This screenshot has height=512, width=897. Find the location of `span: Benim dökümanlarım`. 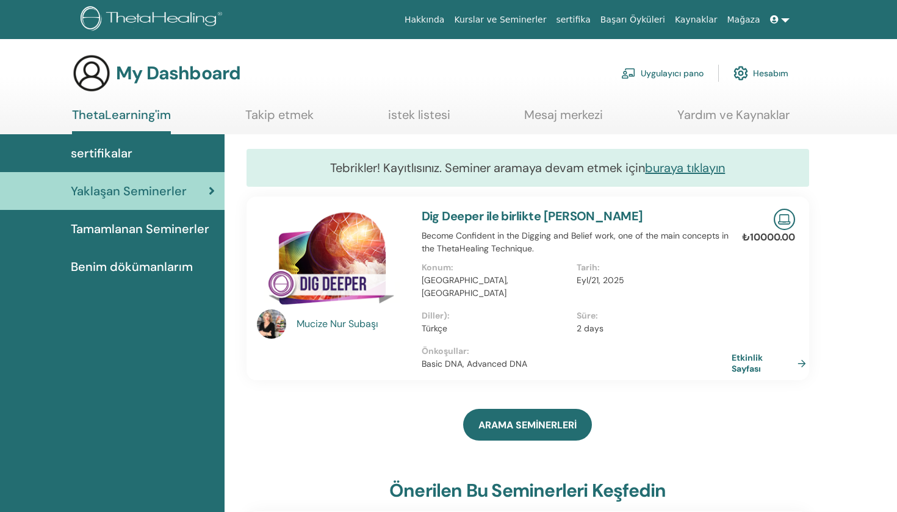

span: Benim dökümanlarım is located at coordinates (132, 267).